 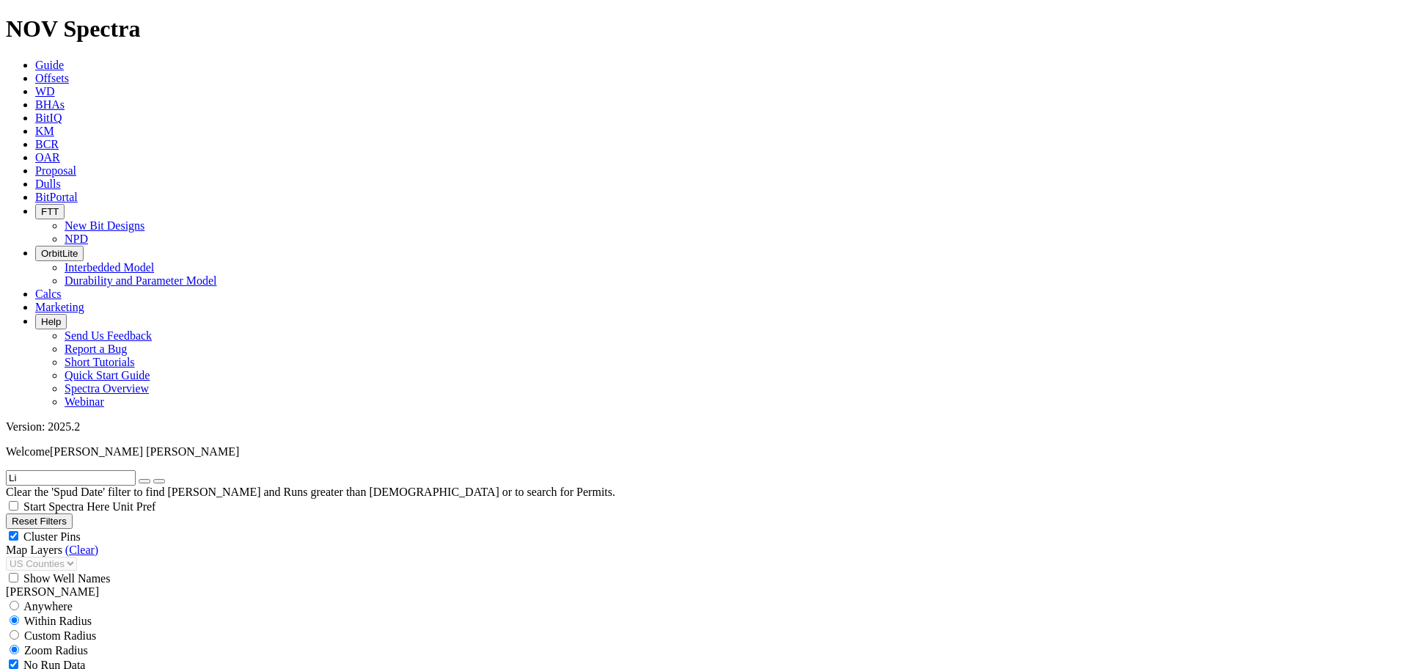 I want to click on span: BitIQ, so click(x=48, y=117).